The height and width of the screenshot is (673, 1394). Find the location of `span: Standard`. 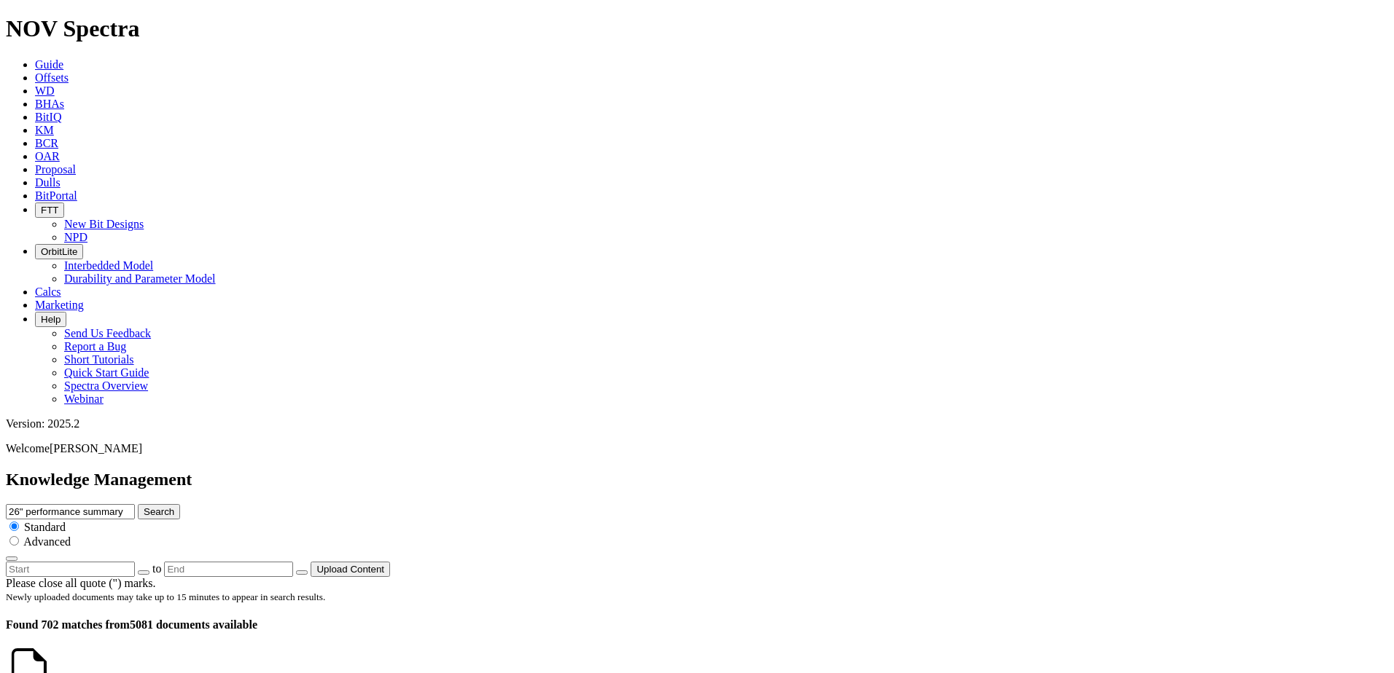

span: Standard is located at coordinates (44, 527).